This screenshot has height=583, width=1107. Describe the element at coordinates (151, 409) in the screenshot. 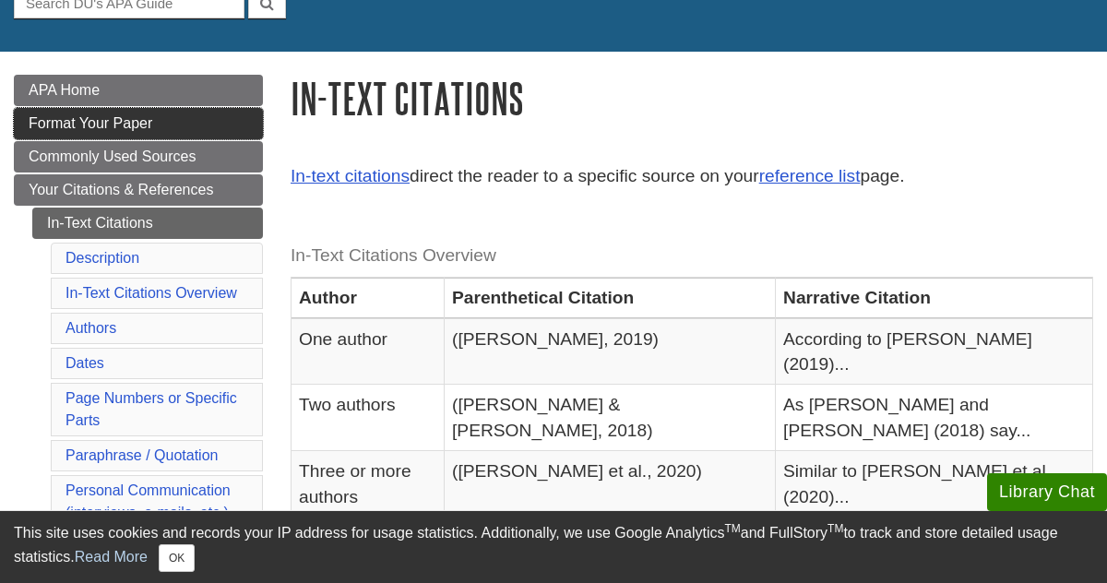

I see `a: Page Numbers or Specific Parts` at that location.